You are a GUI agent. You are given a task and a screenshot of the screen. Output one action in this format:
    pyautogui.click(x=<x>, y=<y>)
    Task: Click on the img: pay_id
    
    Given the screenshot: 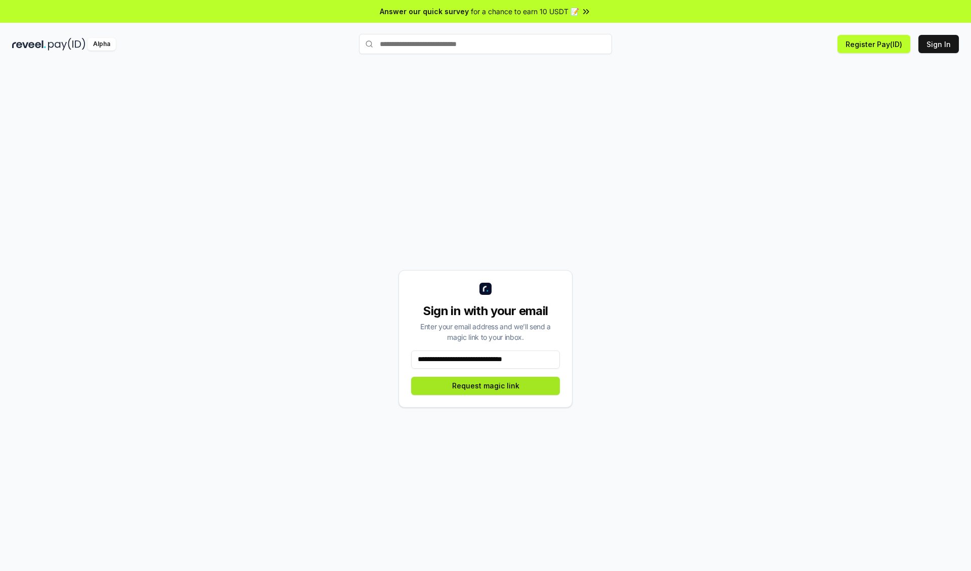 What is the action you would take?
    pyautogui.click(x=67, y=44)
    